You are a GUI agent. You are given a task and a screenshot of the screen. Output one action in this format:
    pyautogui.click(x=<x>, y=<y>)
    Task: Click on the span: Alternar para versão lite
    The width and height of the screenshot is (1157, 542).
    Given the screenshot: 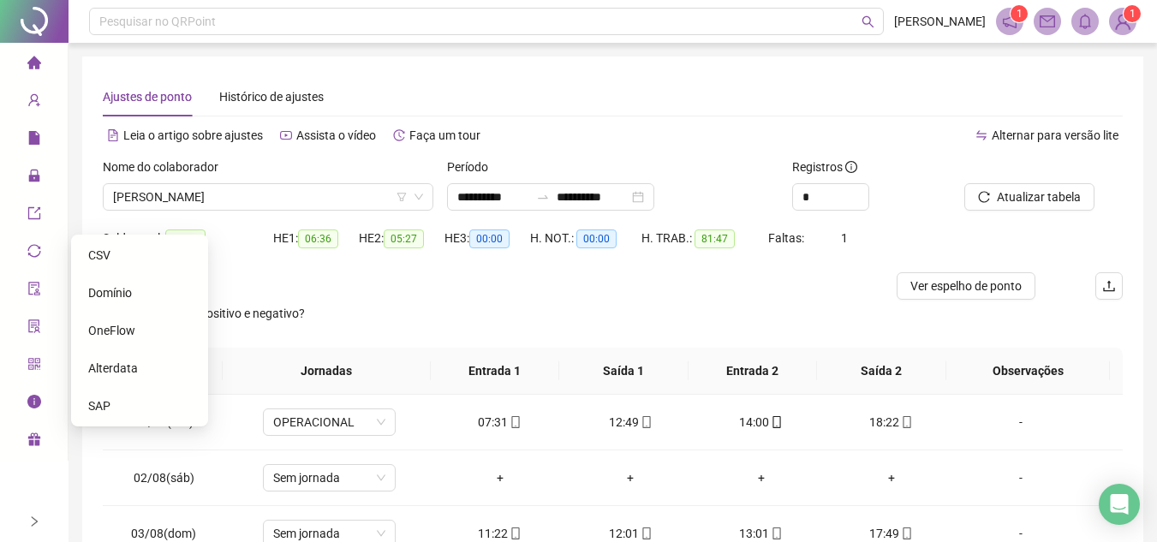 What is the action you would take?
    pyautogui.click(x=1055, y=135)
    